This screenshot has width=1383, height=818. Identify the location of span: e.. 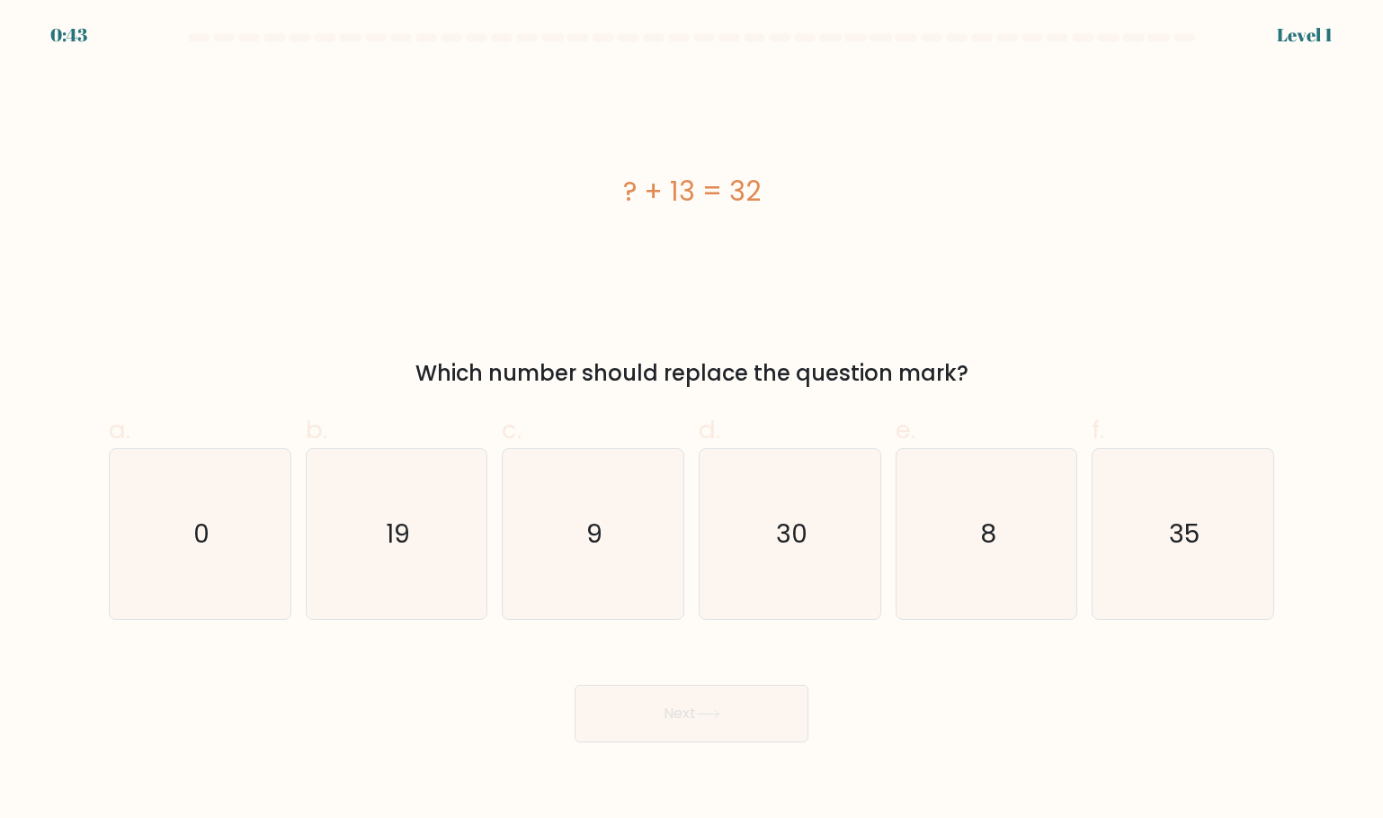
(906, 429).